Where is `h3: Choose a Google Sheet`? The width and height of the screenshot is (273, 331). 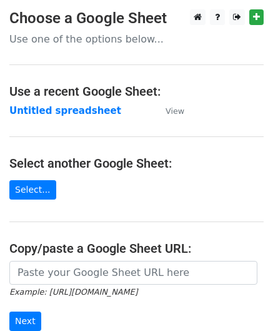 h3: Choose a Google Sheet is located at coordinates (136, 18).